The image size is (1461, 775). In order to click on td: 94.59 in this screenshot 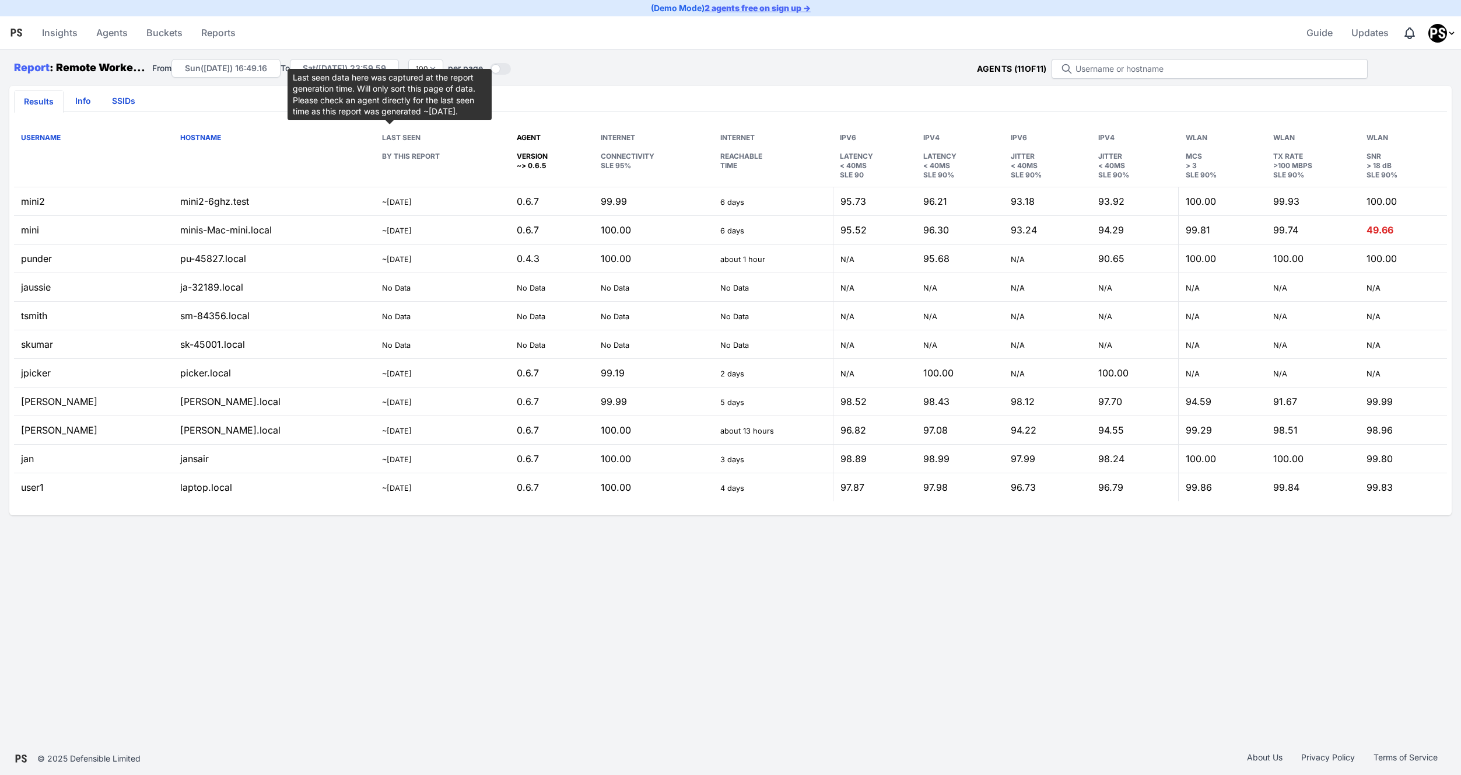, I will do `click(1222, 401)`.